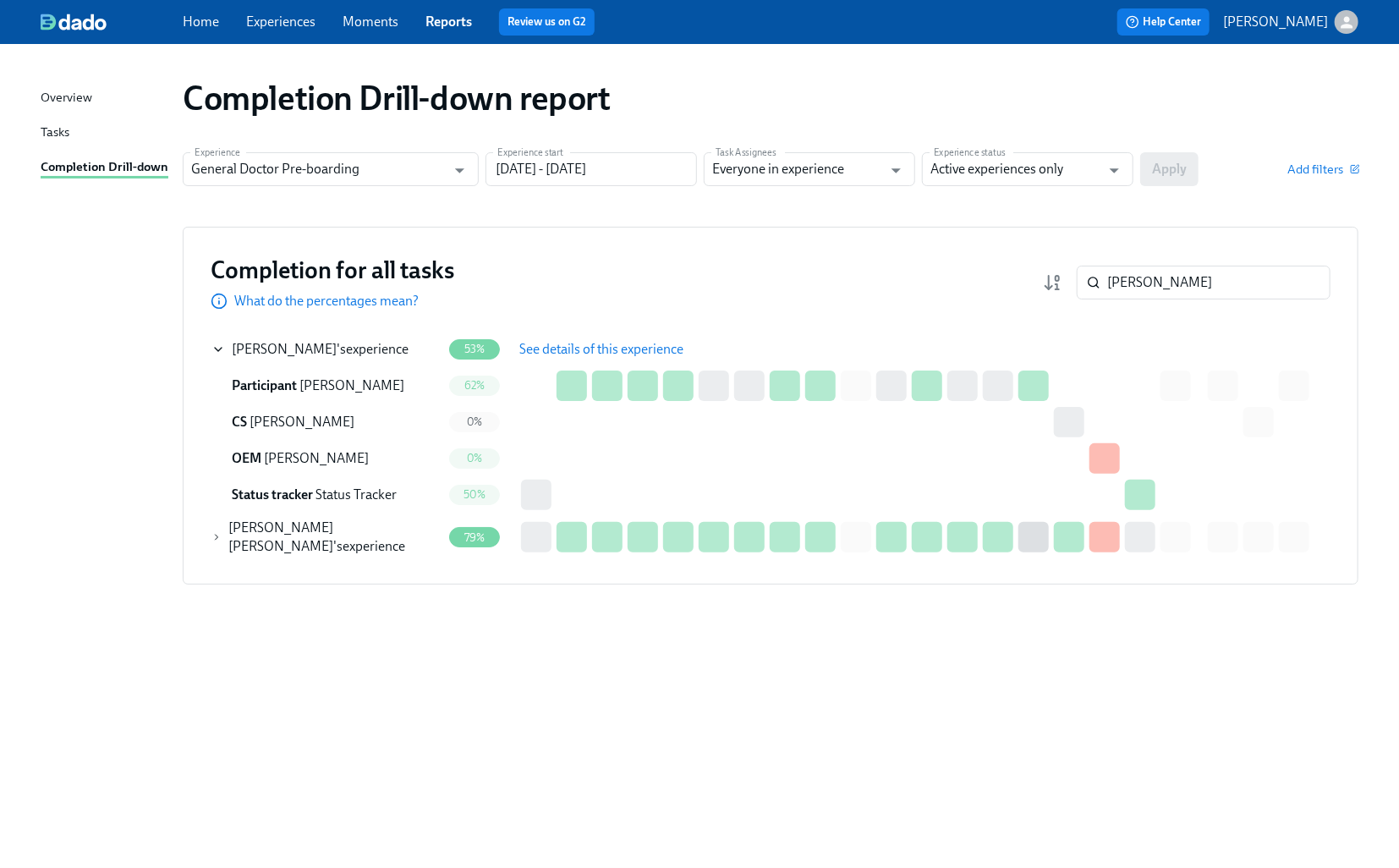 Image resolution: width=1399 pixels, height=868 pixels. Describe the element at coordinates (105, 168) in the screenshot. I see `a: Completion Drill-down` at that location.